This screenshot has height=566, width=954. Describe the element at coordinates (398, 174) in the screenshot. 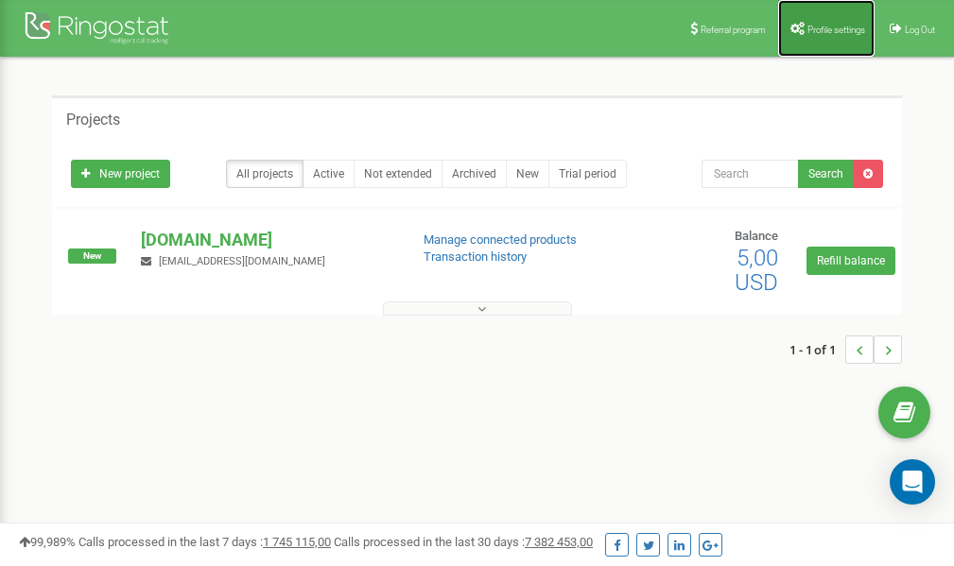

I see `a: Not extended` at that location.